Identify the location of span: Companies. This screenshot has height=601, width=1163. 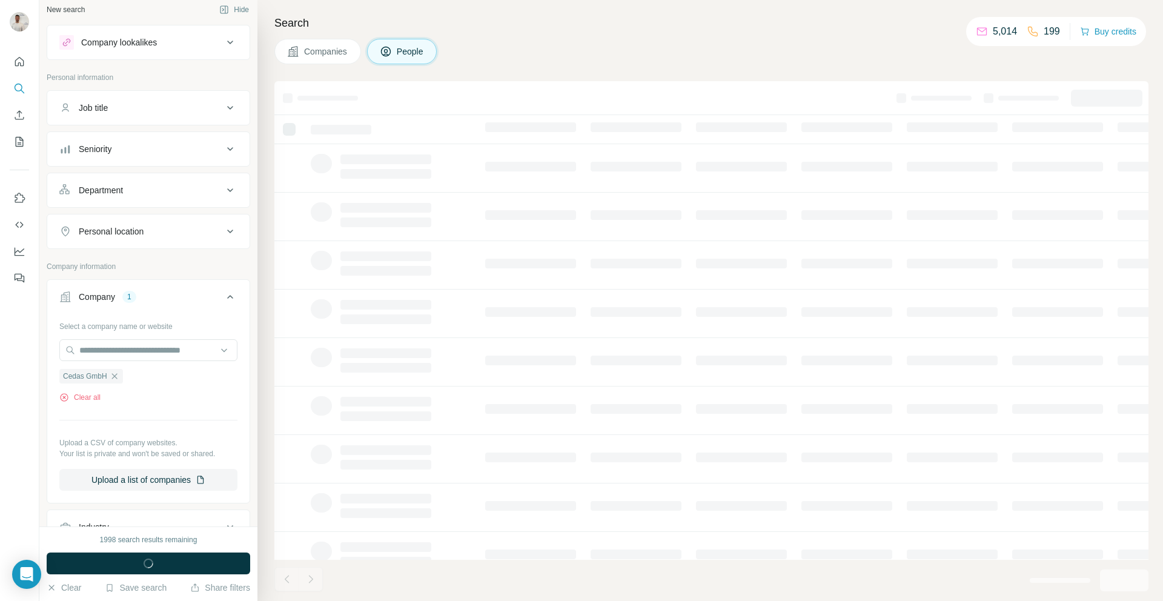
(326, 51).